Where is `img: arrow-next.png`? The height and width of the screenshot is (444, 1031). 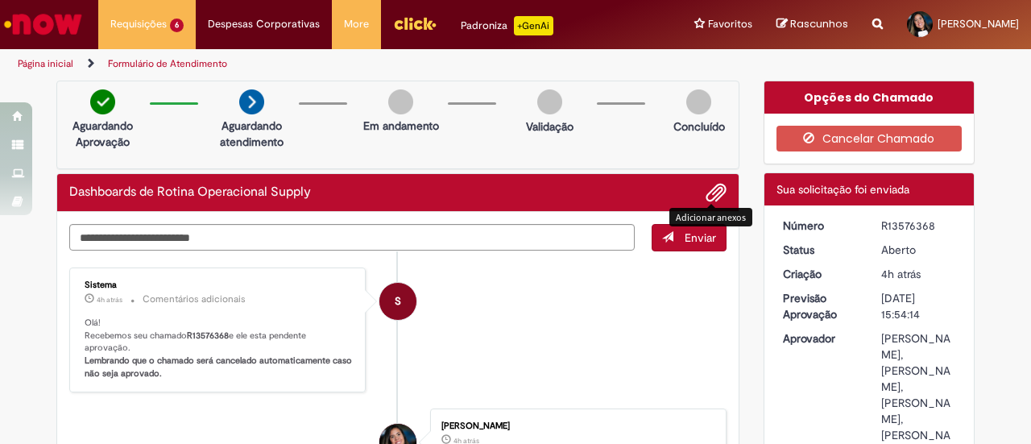 img: arrow-next.png is located at coordinates (251, 102).